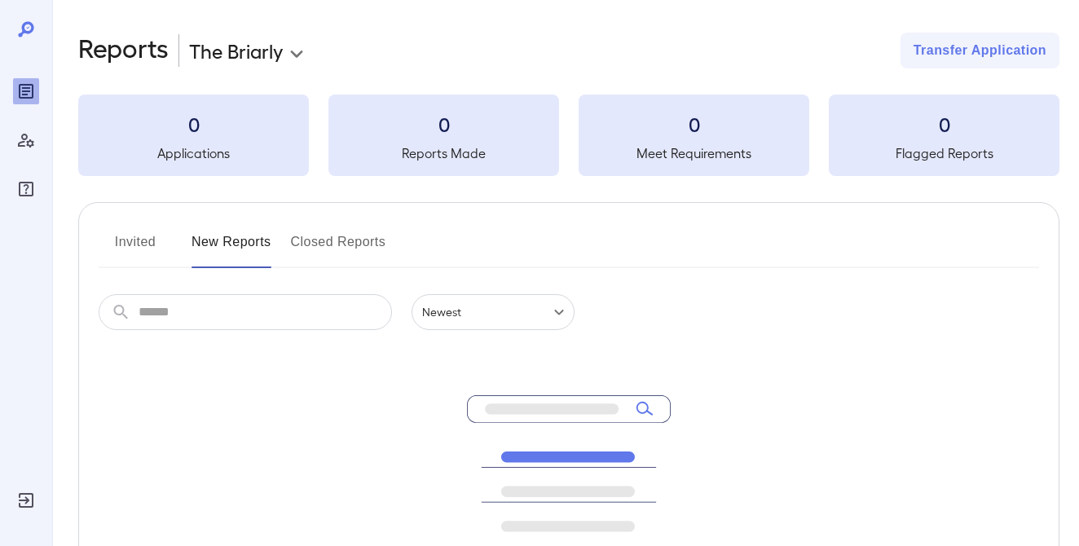 This screenshot has height=546, width=1079. Describe the element at coordinates (443, 153) in the screenshot. I see `h5: Reports Made` at that location.